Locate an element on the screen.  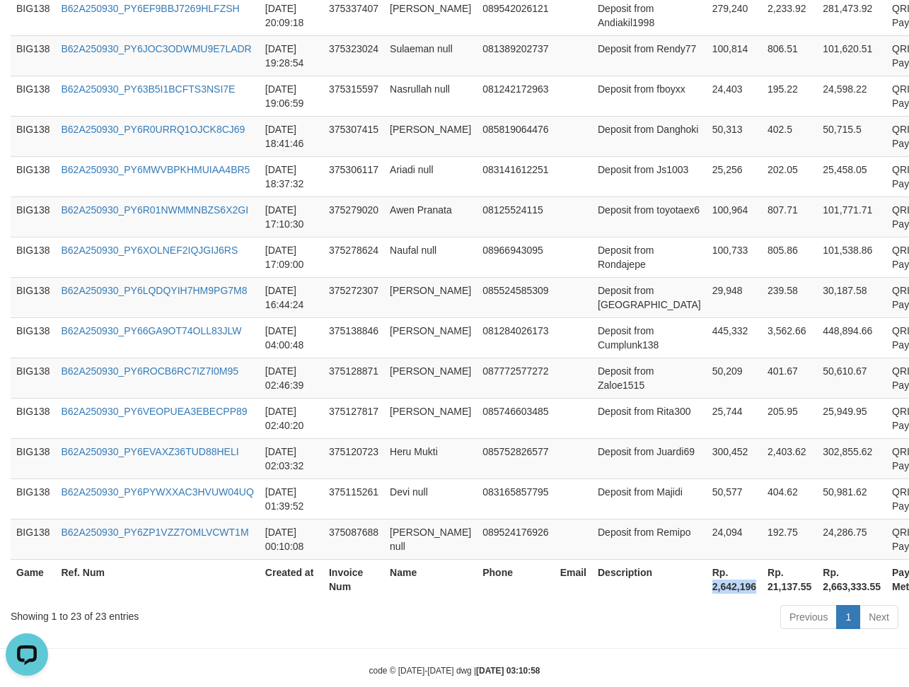
td: 375087688 is located at coordinates (354, 539).